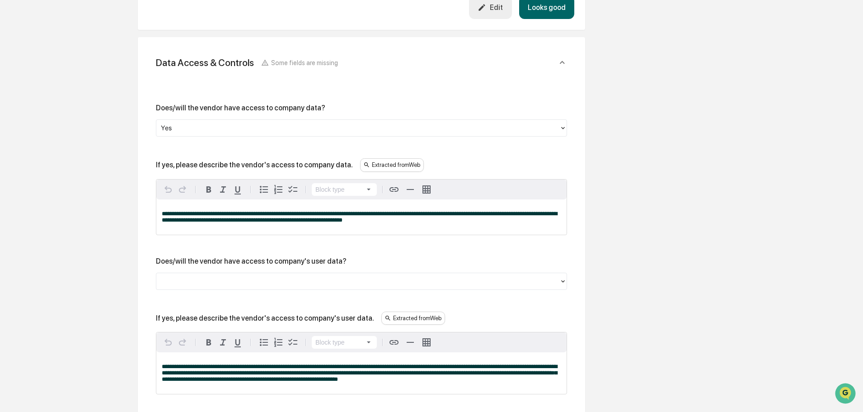 The width and height of the screenshot is (863, 412). What do you see at coordinates (89, 118) in the screenshot?
I see `a: 🗄️Attestations` at bounding box center [89, 118].